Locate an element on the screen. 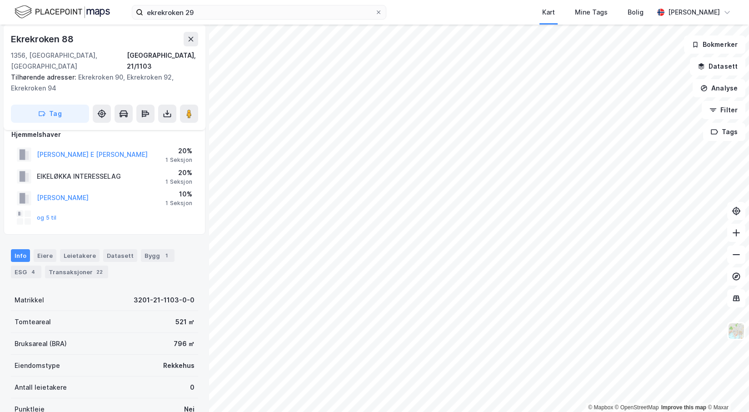 This screenshot has width=749, height=412. button: Bokmerker is located at coordinates (714, 45).